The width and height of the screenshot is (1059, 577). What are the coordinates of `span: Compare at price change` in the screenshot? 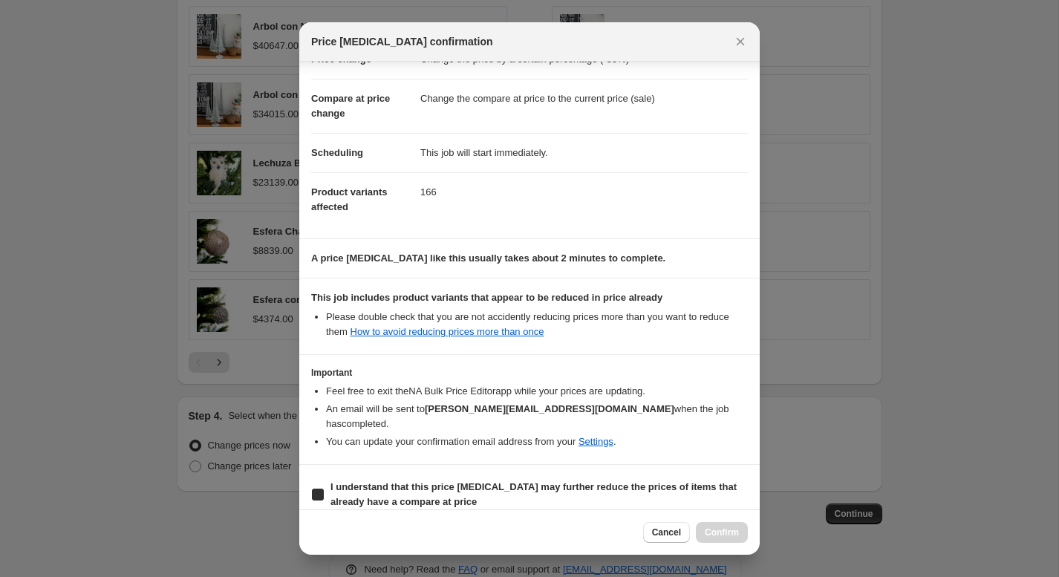 It's located at (350, 105).